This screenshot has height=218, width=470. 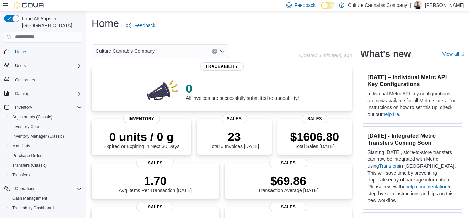 I want to click on a: help file, so click(x=391, y=114).